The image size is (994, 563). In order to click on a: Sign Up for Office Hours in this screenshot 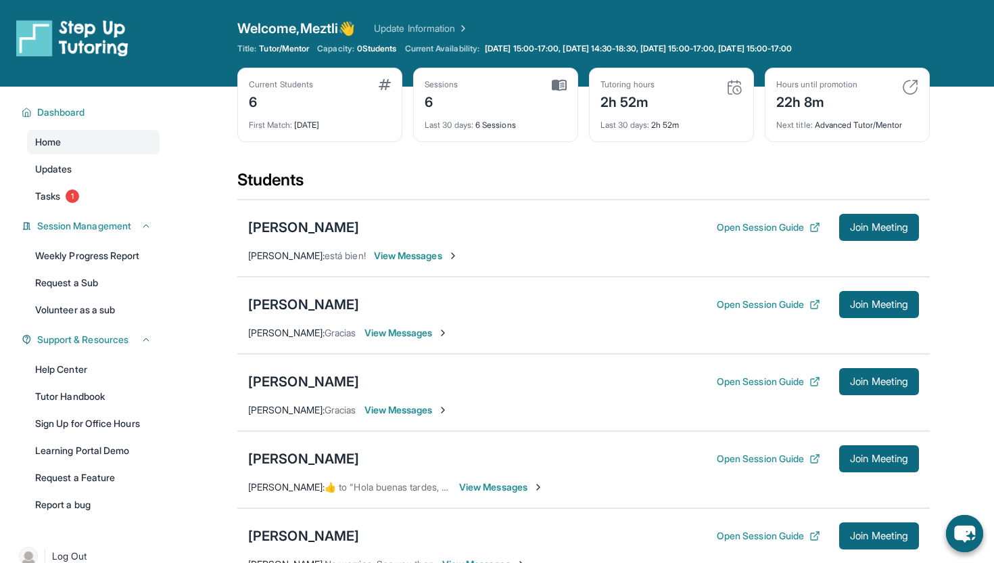, I will do `click(93, 423)`.